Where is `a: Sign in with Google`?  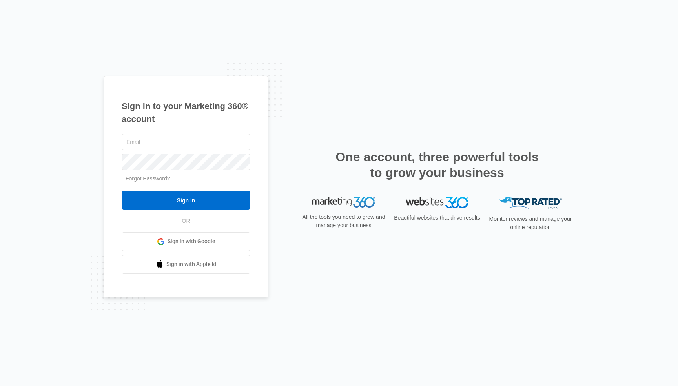
a: Sign in with Google is located at coordinates (186, 242).